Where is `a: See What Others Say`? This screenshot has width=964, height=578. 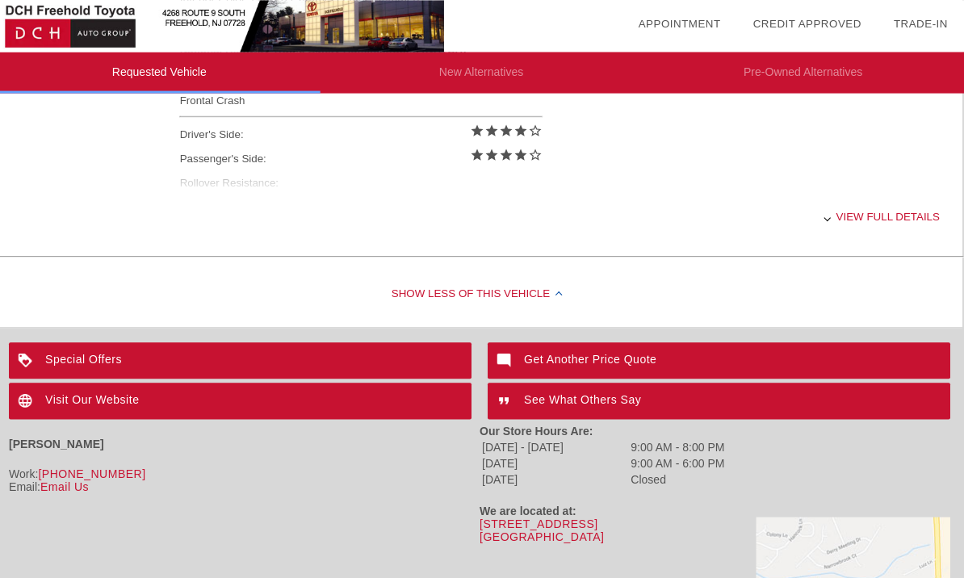 a: See What Others Say is located at coordinates (719, 400).